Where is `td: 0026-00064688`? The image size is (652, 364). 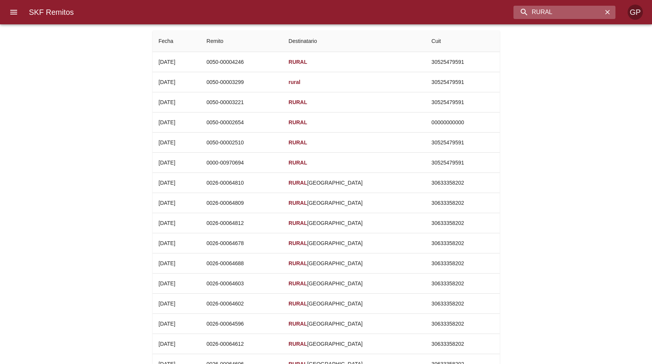 td: 0026-00064688 is located at coordinates (242, 264).